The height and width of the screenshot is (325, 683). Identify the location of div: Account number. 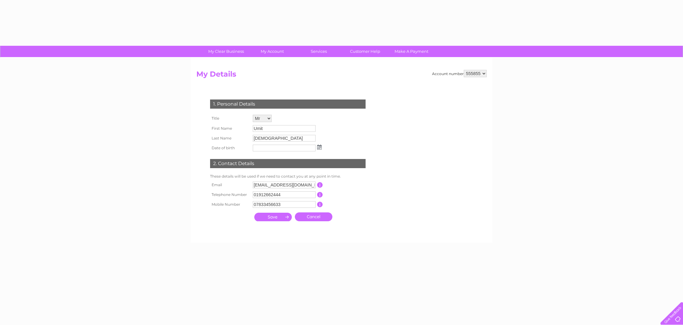
(459, 74).